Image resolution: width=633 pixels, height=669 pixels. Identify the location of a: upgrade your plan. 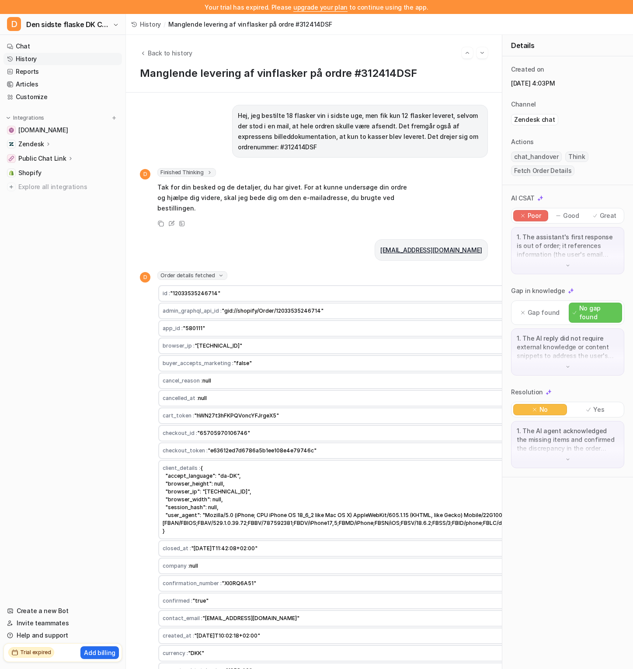
(320, 7).